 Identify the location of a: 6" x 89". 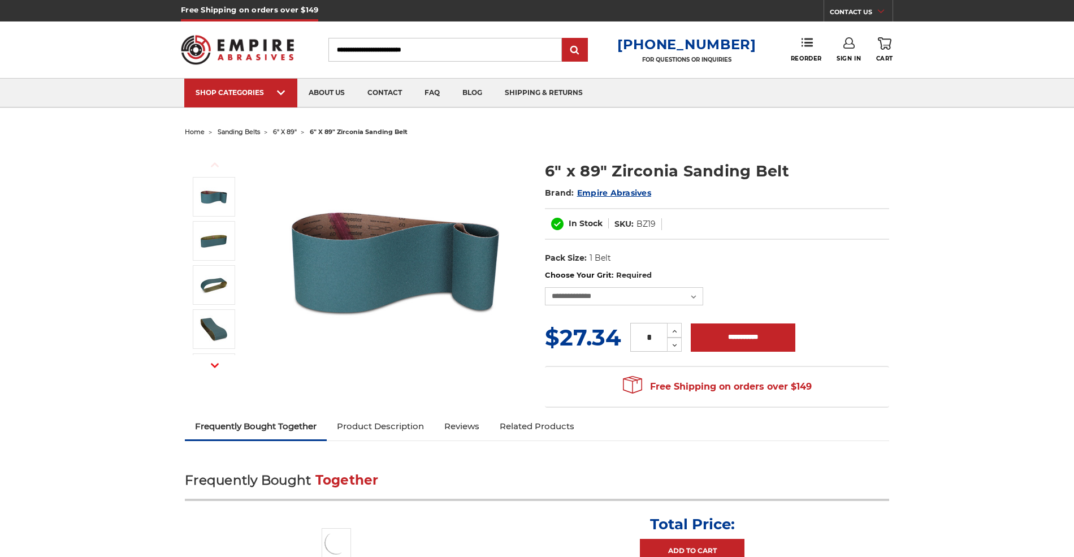
(285, 132).